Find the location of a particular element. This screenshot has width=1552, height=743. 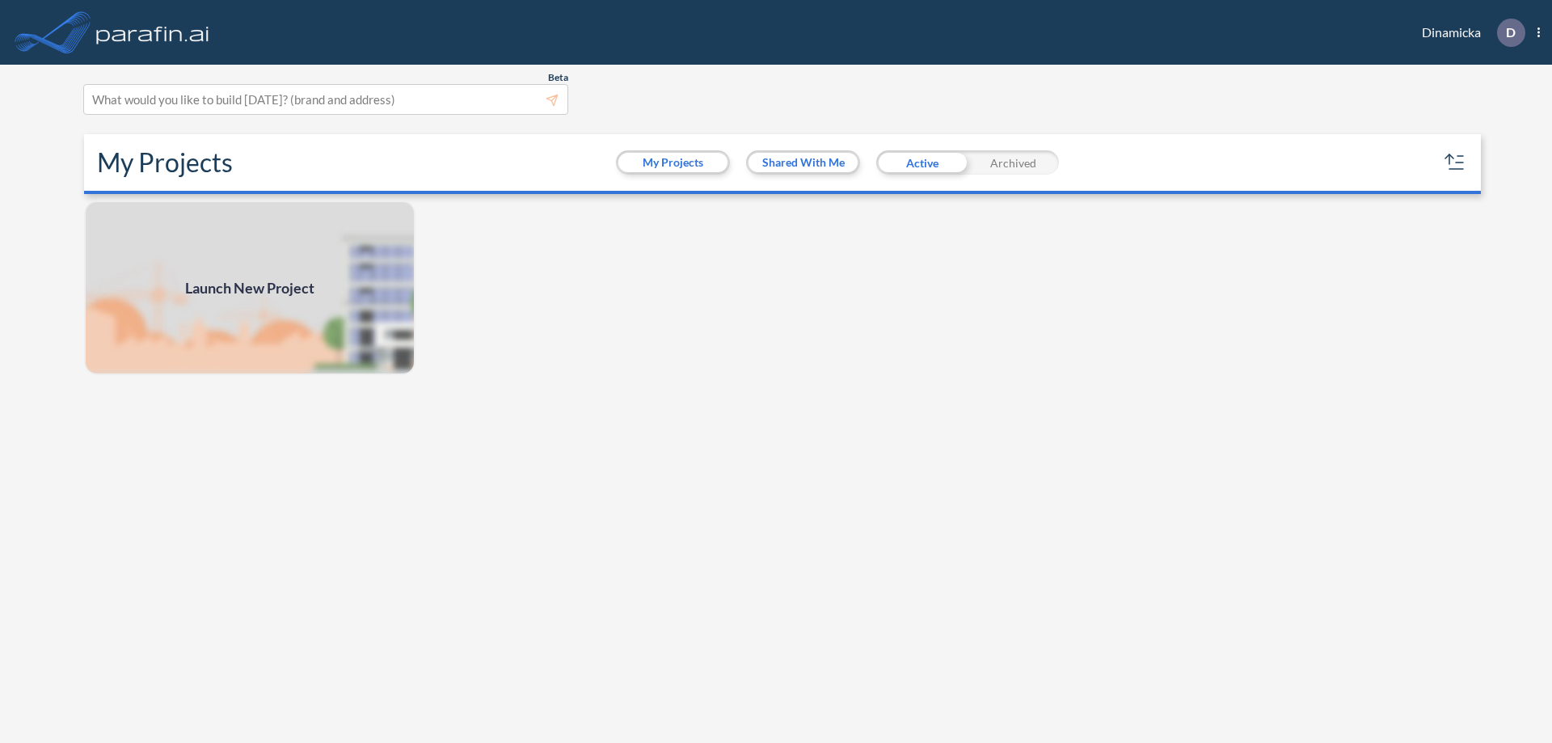

img: logo is located at coordinates (153, 32).